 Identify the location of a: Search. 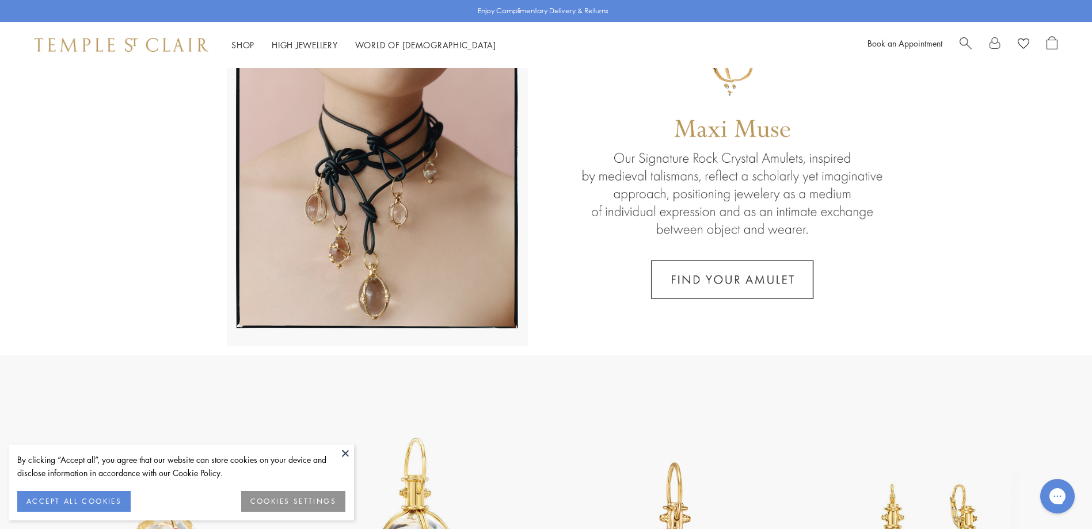
(965, 45).